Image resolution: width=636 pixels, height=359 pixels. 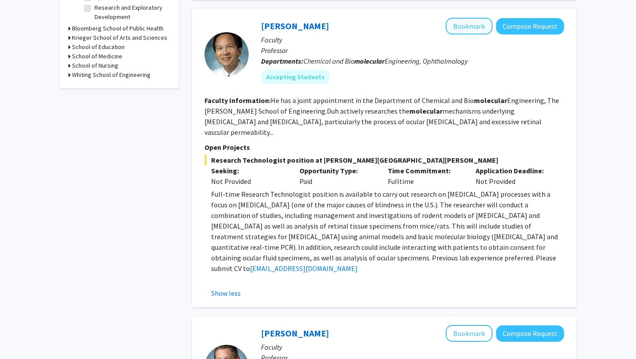 What do you see at coordinates (282, 61) in the screenshot?
I see `b: Departments:` at bounding box center [282, 61].